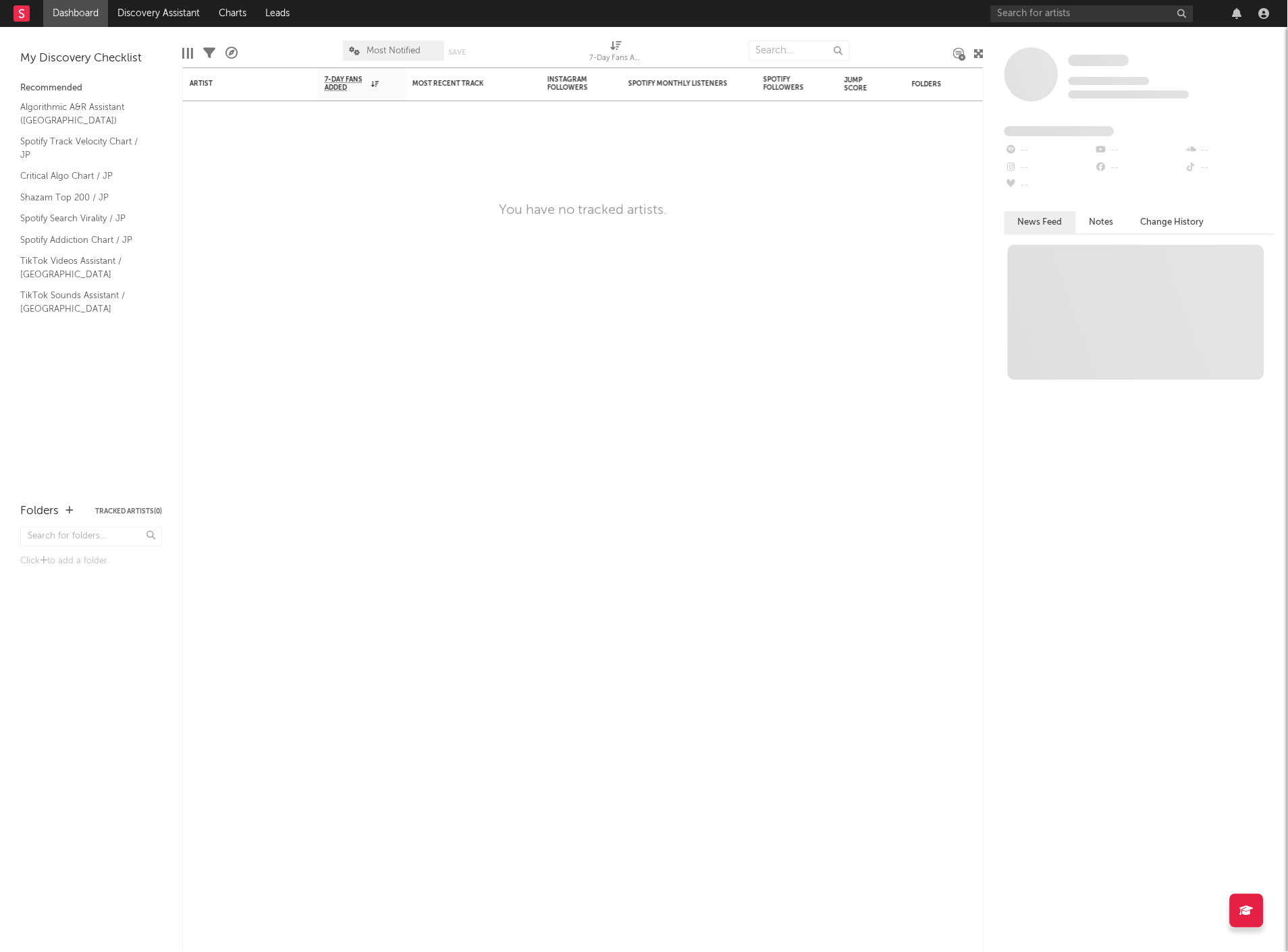  Describe the element at coordinates (1040, 222) in the screenshot. I see `button: News Feed` at that location.